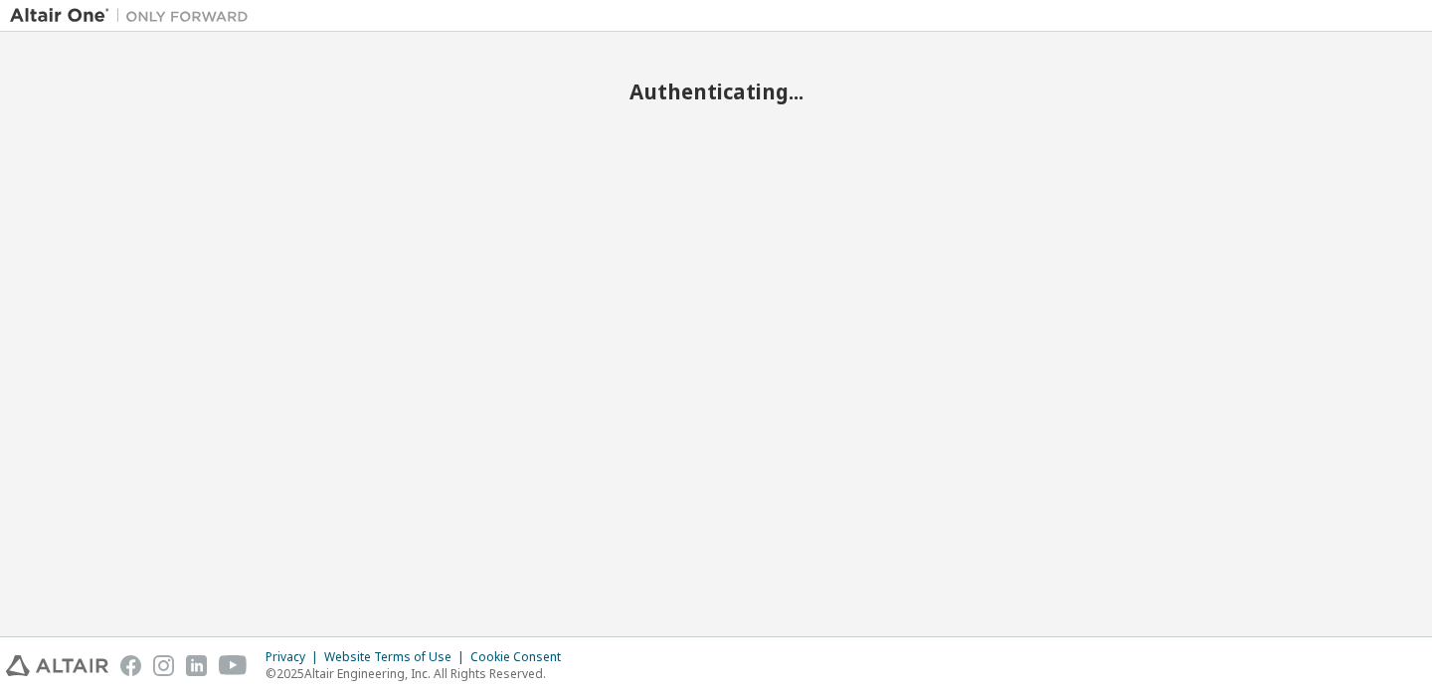  I want to click on h2: Authenticating..., so click(716, 91).